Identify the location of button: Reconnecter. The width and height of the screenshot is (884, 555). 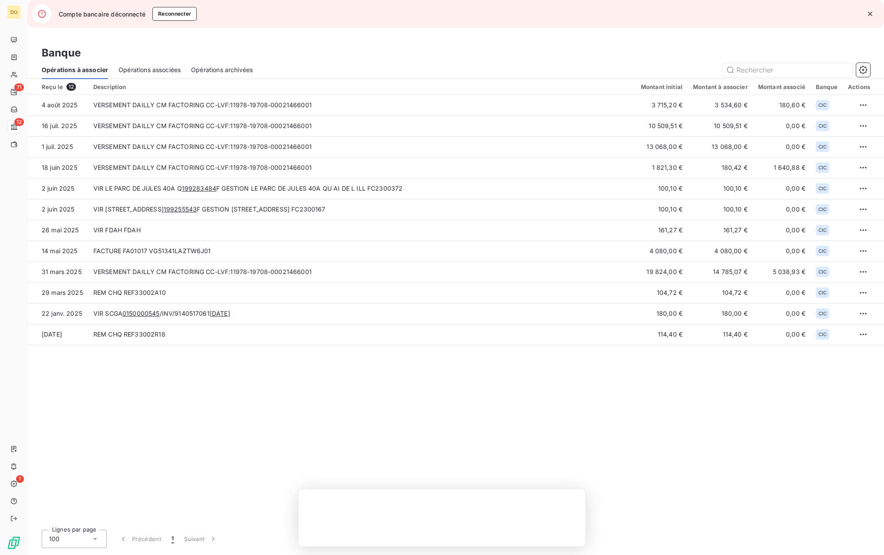
(175, 14).